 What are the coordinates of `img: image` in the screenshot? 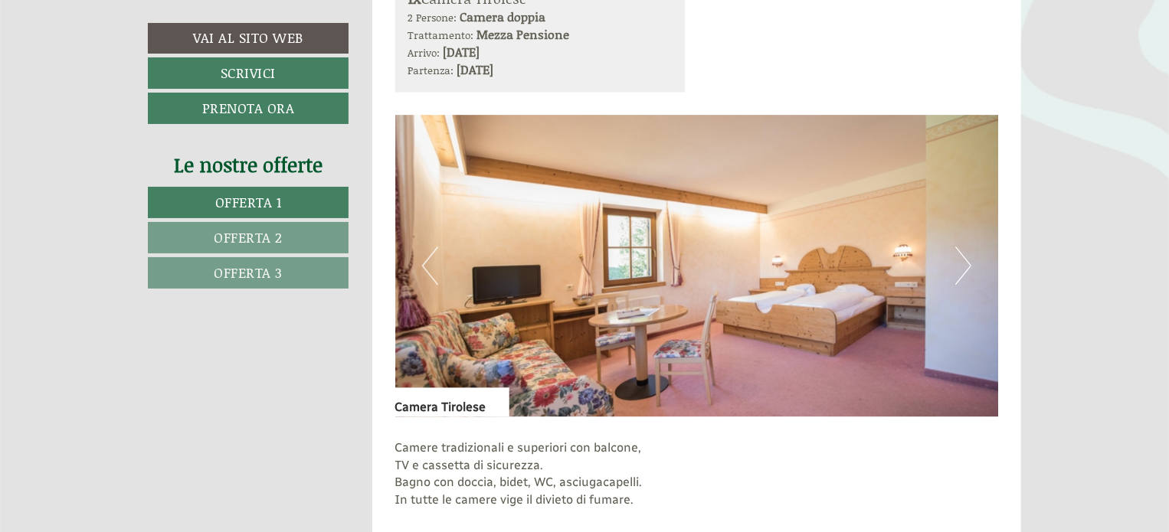 It's located at (697, 266).